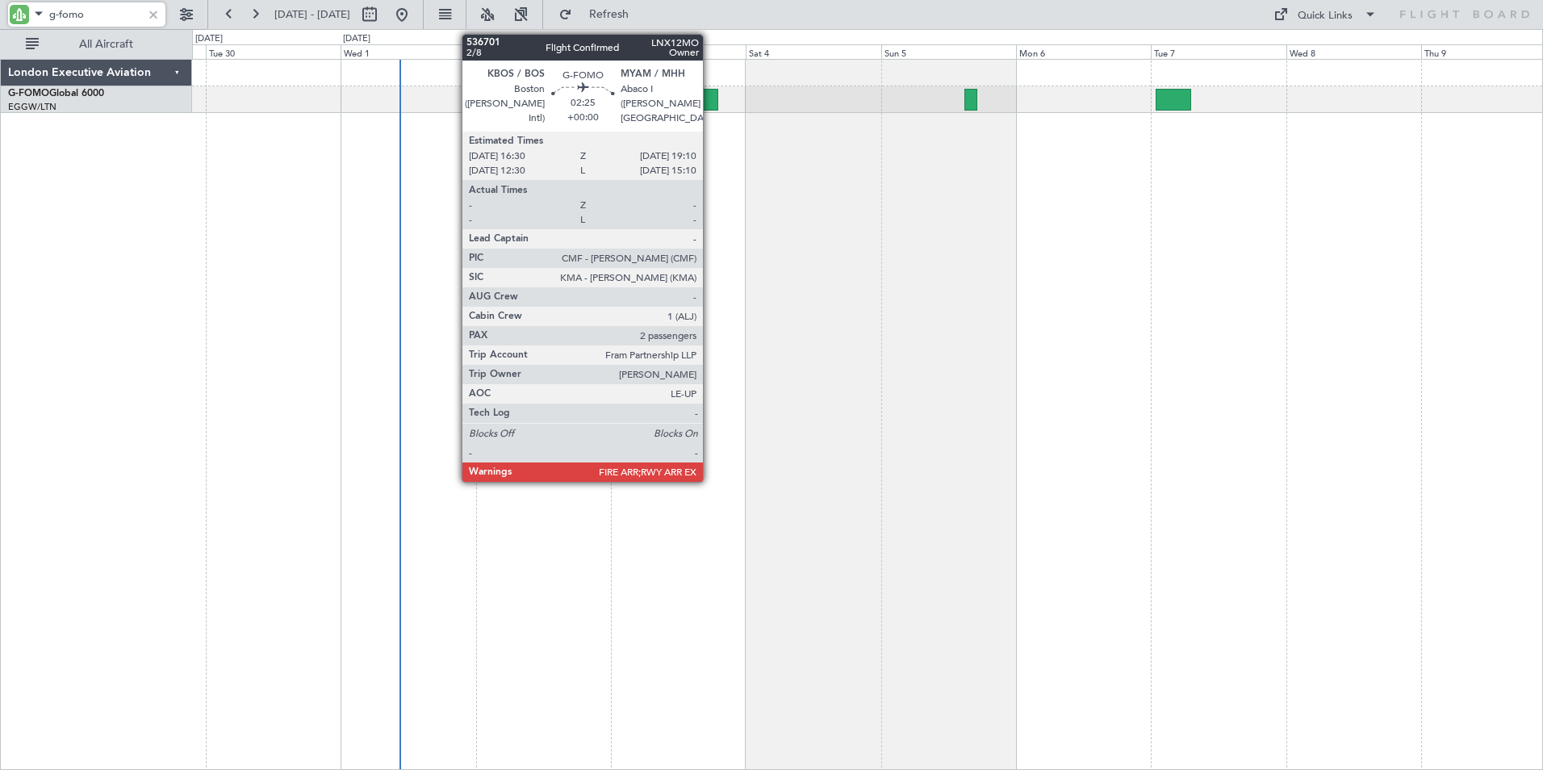  Describe the element at coordinates (599, 15) in the screenshot. I see `button: Refresh` at that location.